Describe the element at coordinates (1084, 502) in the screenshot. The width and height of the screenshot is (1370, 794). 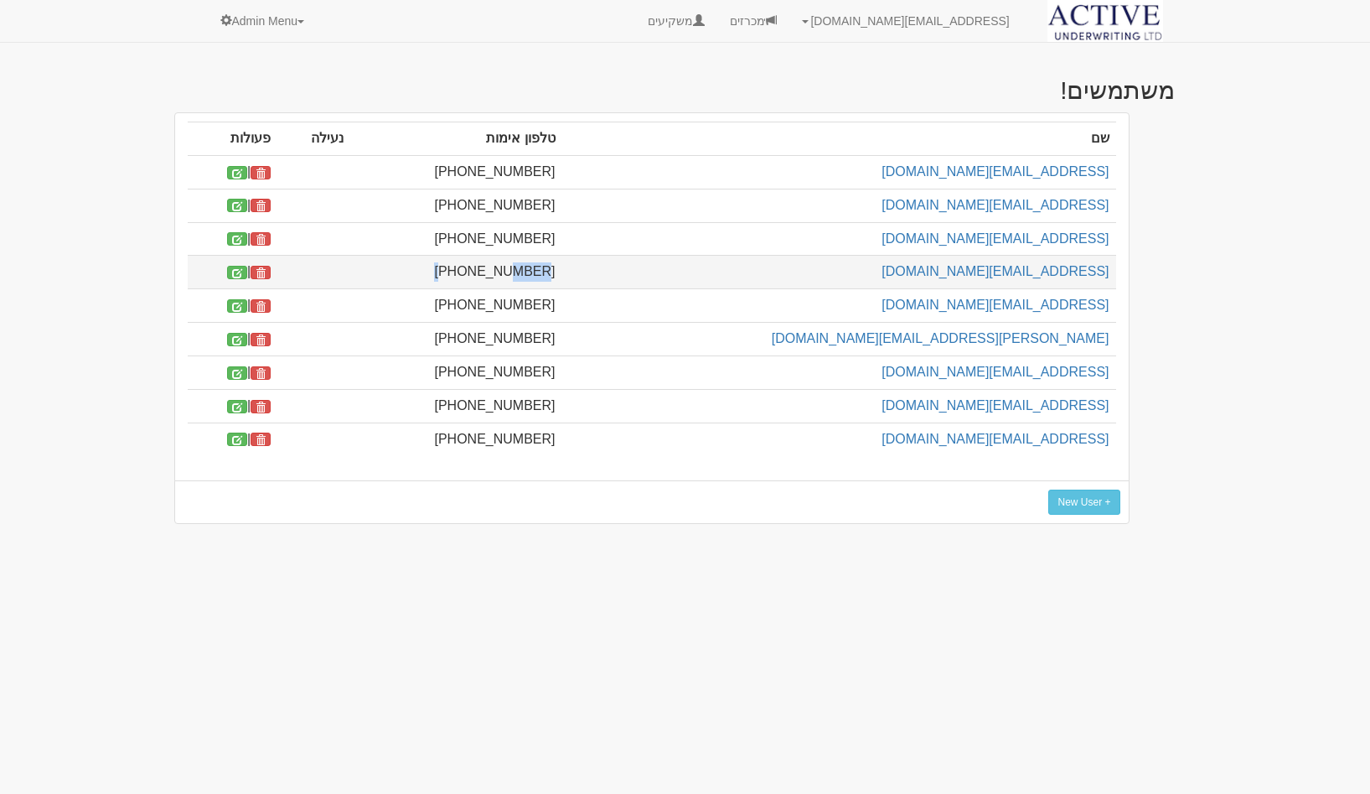
I see `a: + New User` at that location.